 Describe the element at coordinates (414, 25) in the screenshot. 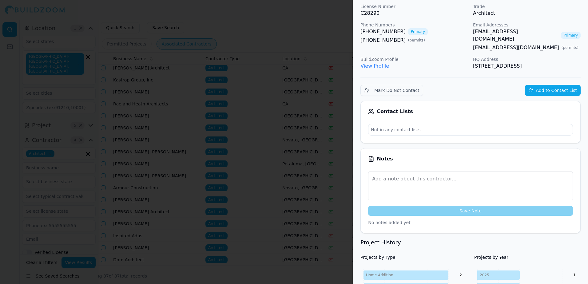

I see `p: Phone Numbers` at that location.